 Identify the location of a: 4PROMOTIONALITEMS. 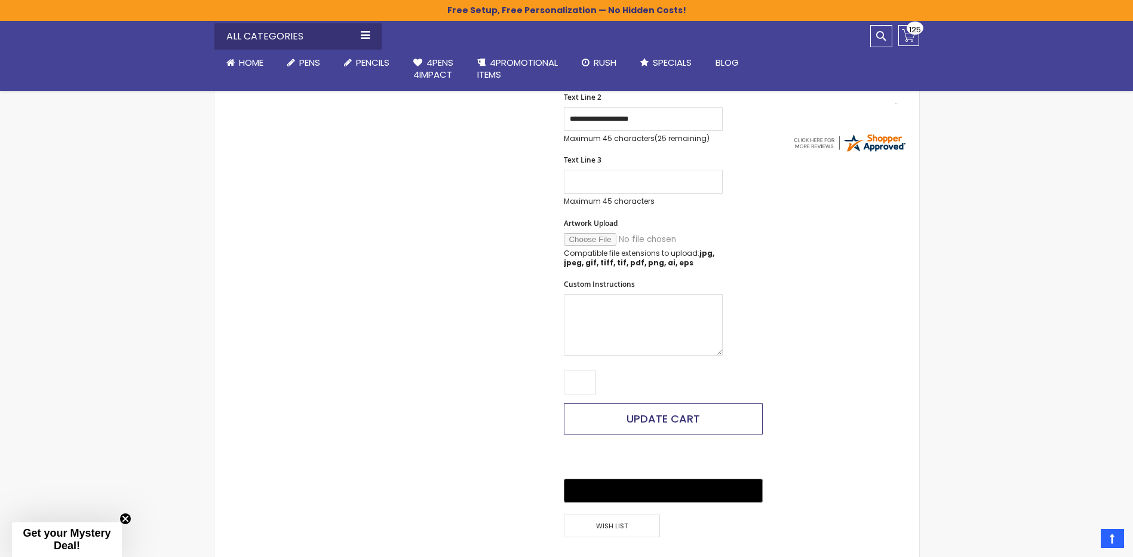
(517, 69).